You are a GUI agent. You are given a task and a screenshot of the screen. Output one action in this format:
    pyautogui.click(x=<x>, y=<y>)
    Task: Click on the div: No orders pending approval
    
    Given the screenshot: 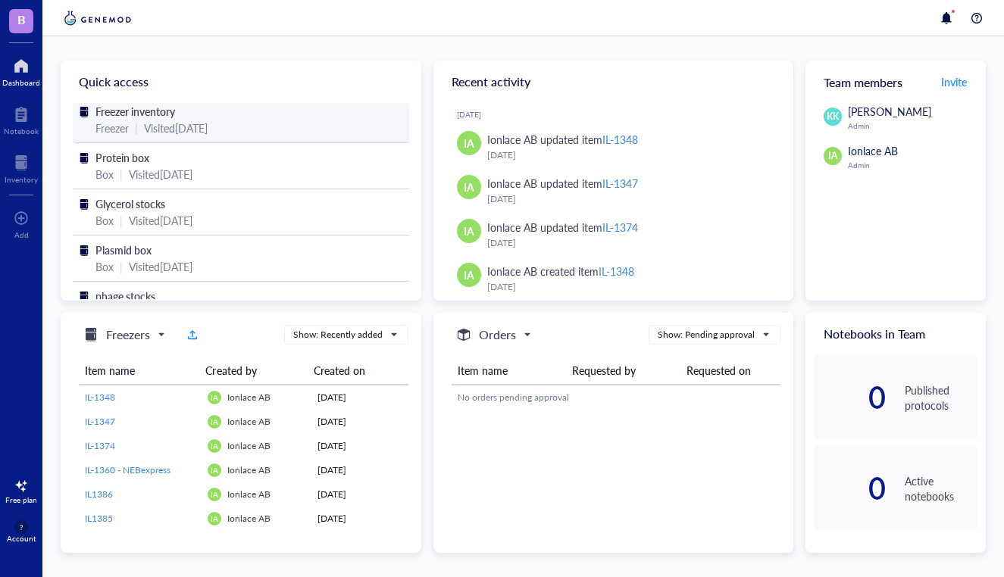 What is the action you would take?
    pyautogui.click(x=616, y=398)
    